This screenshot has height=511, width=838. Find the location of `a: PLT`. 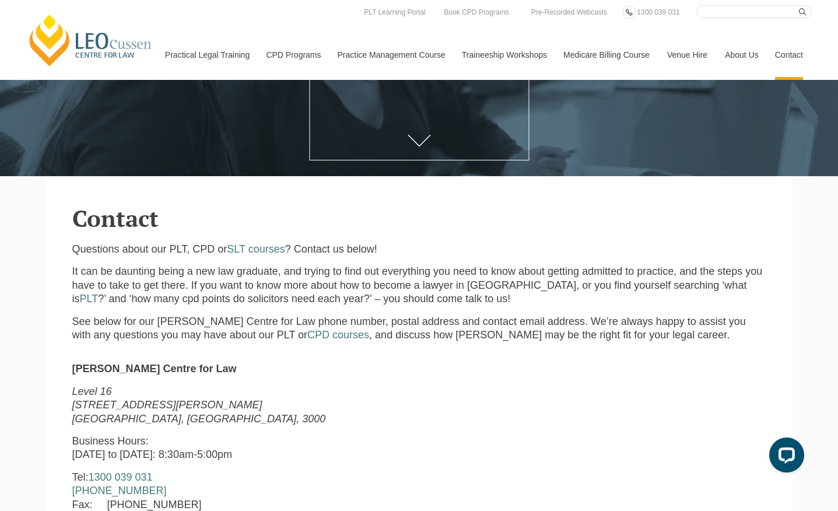

a: PLT is located at coordinates (89, 299).